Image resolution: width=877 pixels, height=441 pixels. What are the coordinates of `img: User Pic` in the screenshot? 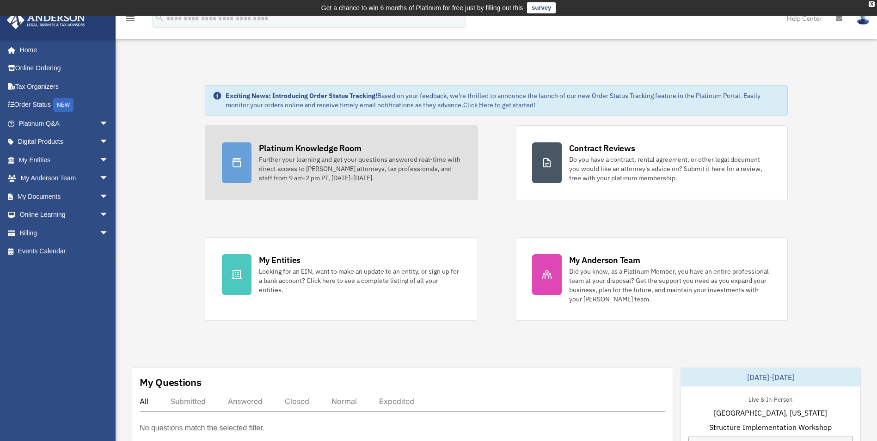 It's located at (863, 18).